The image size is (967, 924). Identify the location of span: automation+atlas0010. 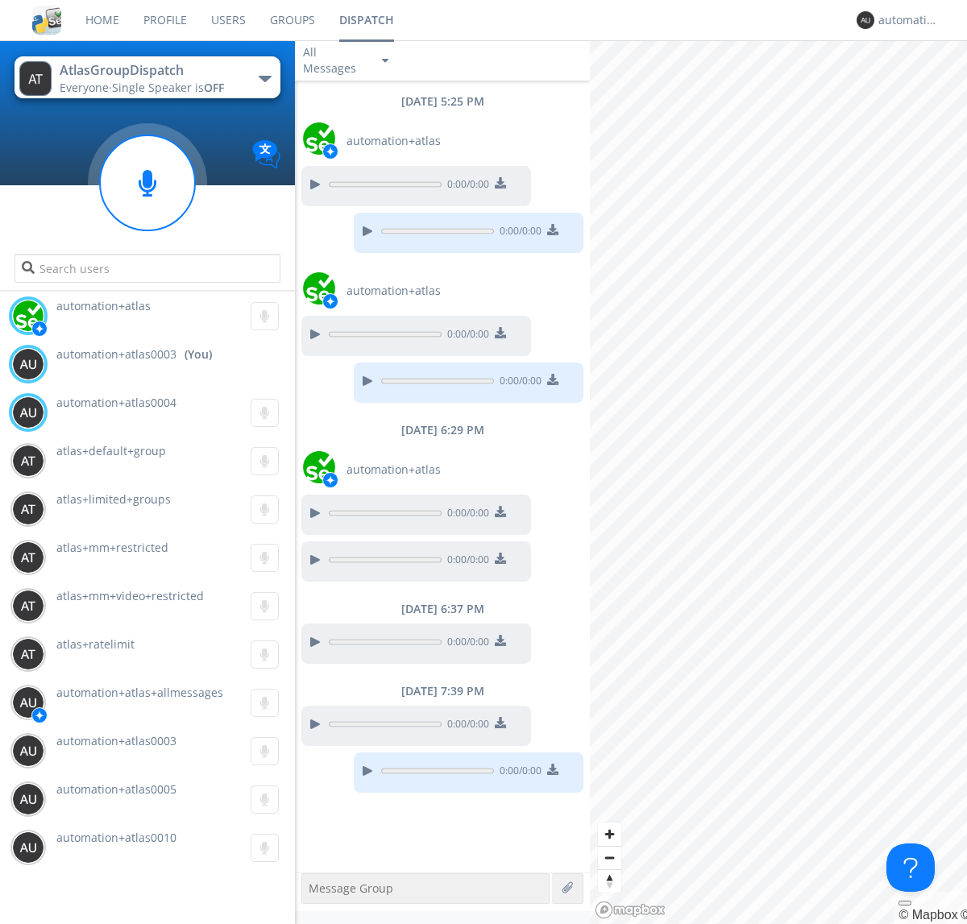
(116, 837).